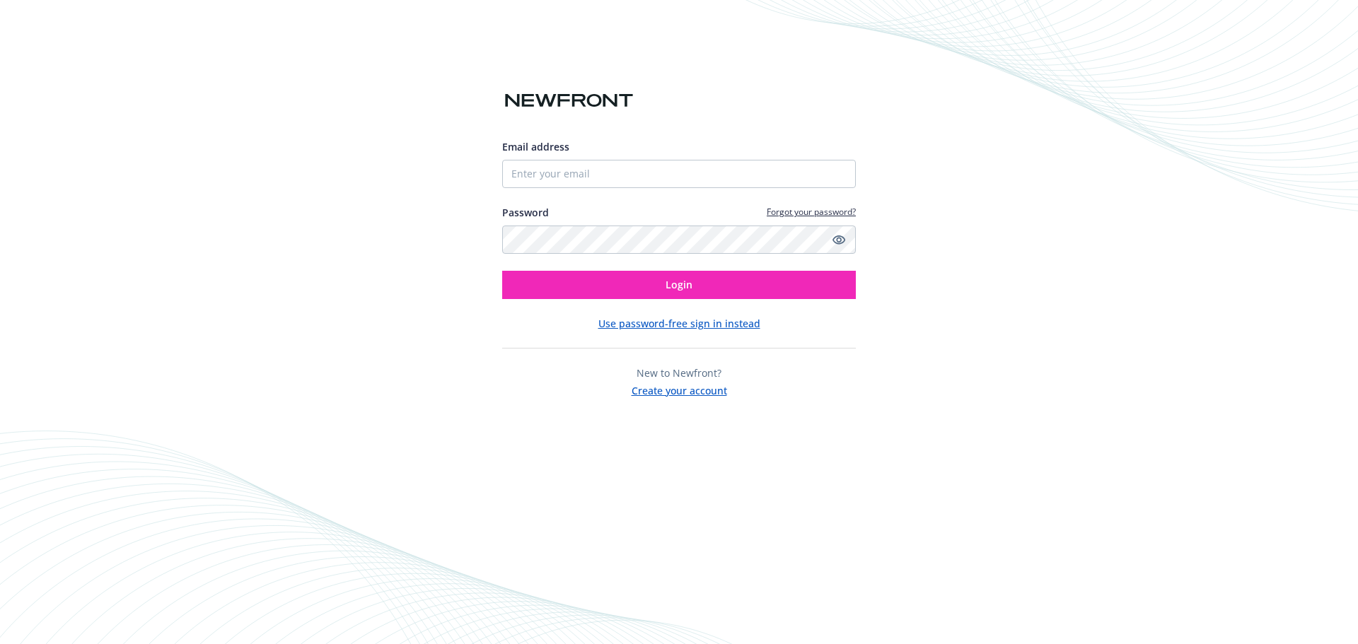 Image resolution: width=1358 pixels, height=644 pixels. I want to click on span: New to Newfront?, so click(679, 373).